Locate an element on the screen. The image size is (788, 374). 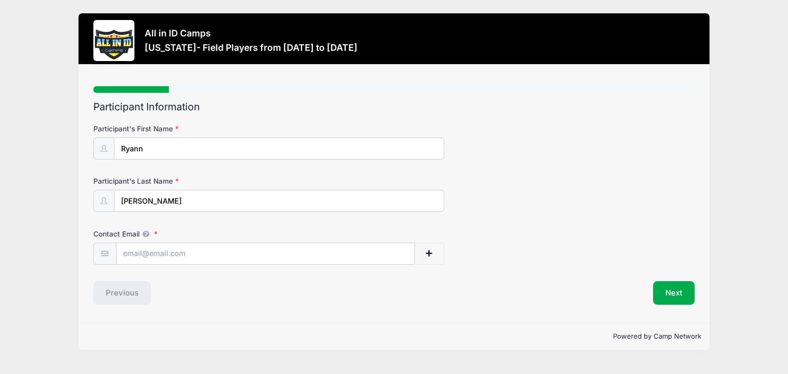
label: Participant's First Name is located at coordinates (194, 129).